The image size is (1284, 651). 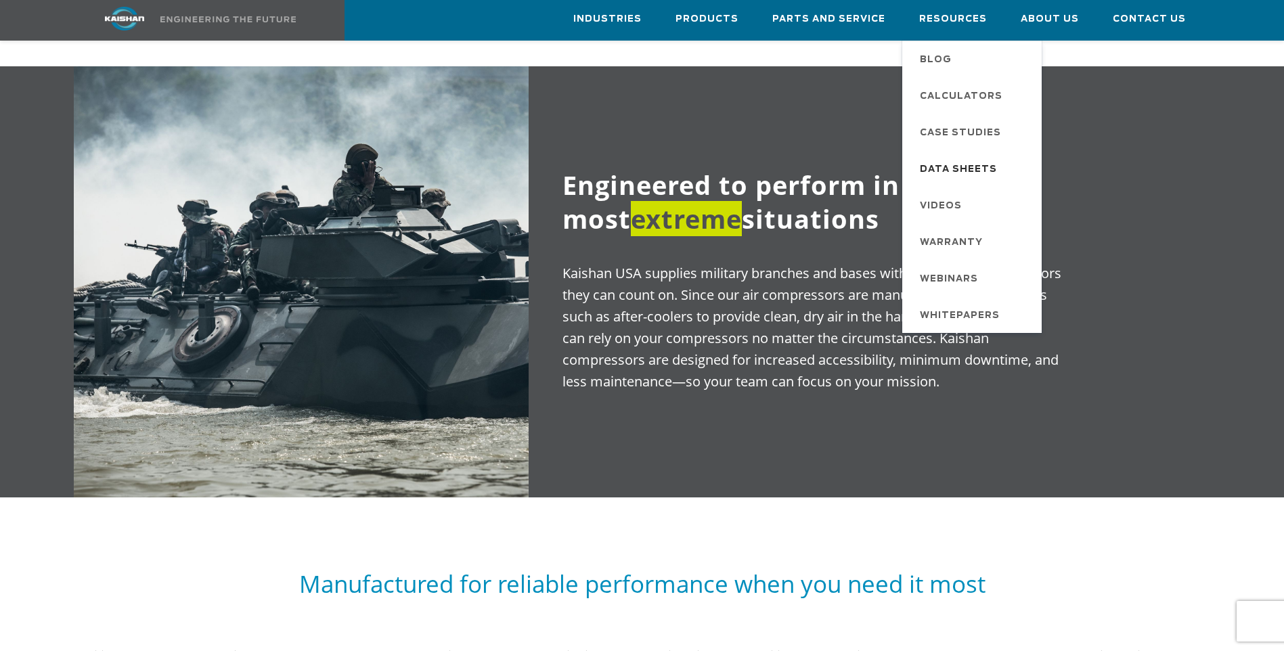 What do you see at coordinates (757, 202) in the screenshot?
I see `span: Engineered to perform in the most situations` at bounding box center [757, 202].